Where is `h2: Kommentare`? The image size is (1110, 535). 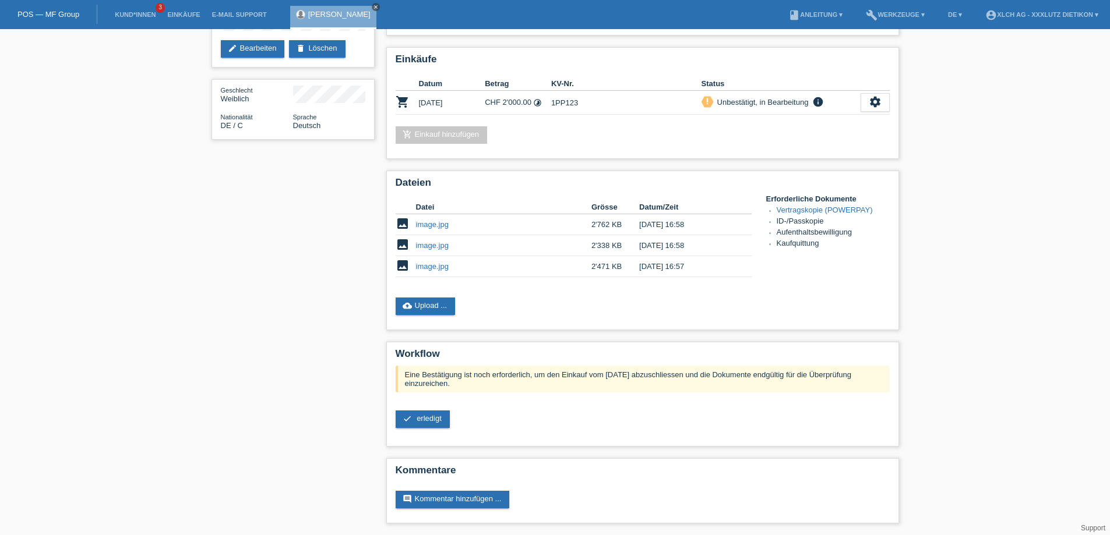 h2: Kommentare is located at coordinates (643, 474).